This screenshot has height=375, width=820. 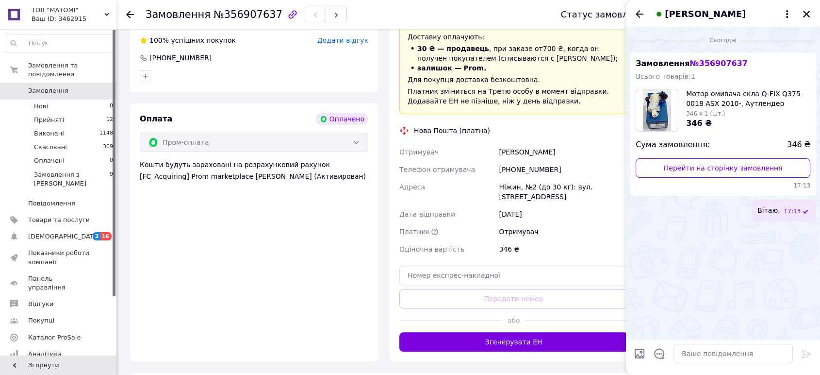 What do you see at coordinates (49, 161) in the screenshot?
I see `span: Оплачені` at bounding box center [49, 161].